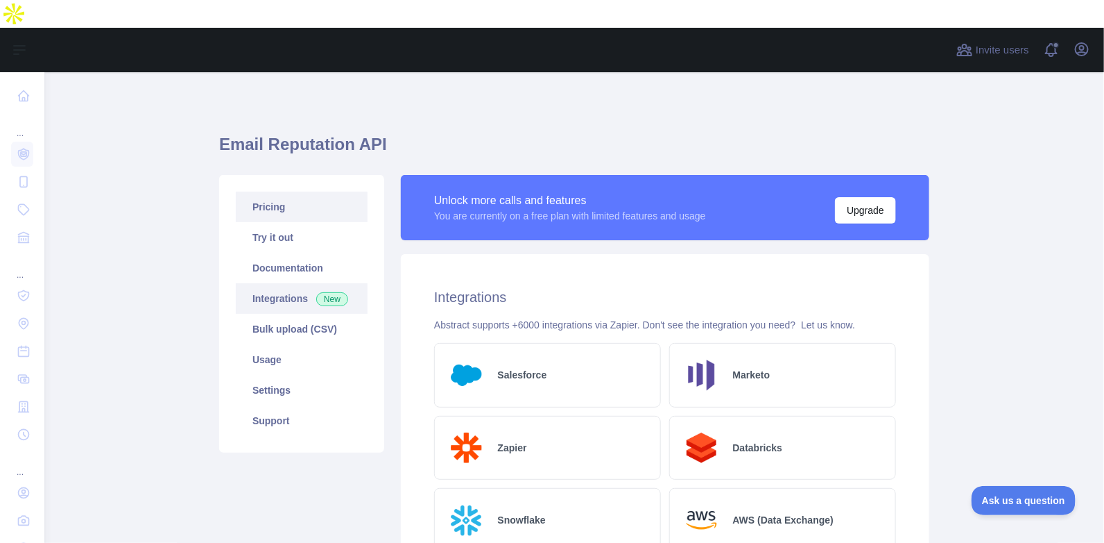 This screenshot has width=1104, height=543. Describe the element at coordinates (302, 329) in the screenshot. I see `a: Bulk upload (CSV)` at that location.